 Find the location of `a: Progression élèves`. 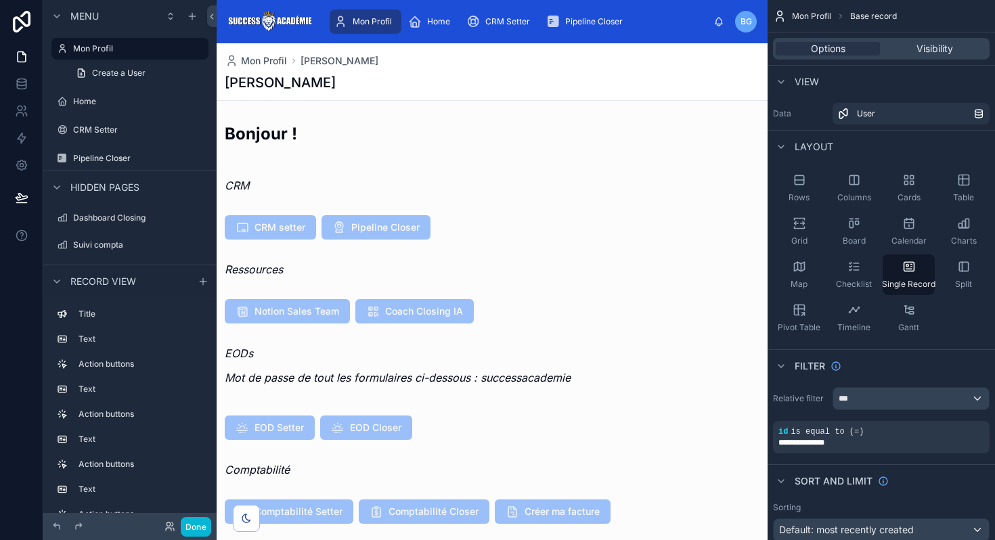

a: Progression élèves is located at coordinates (130, 272).